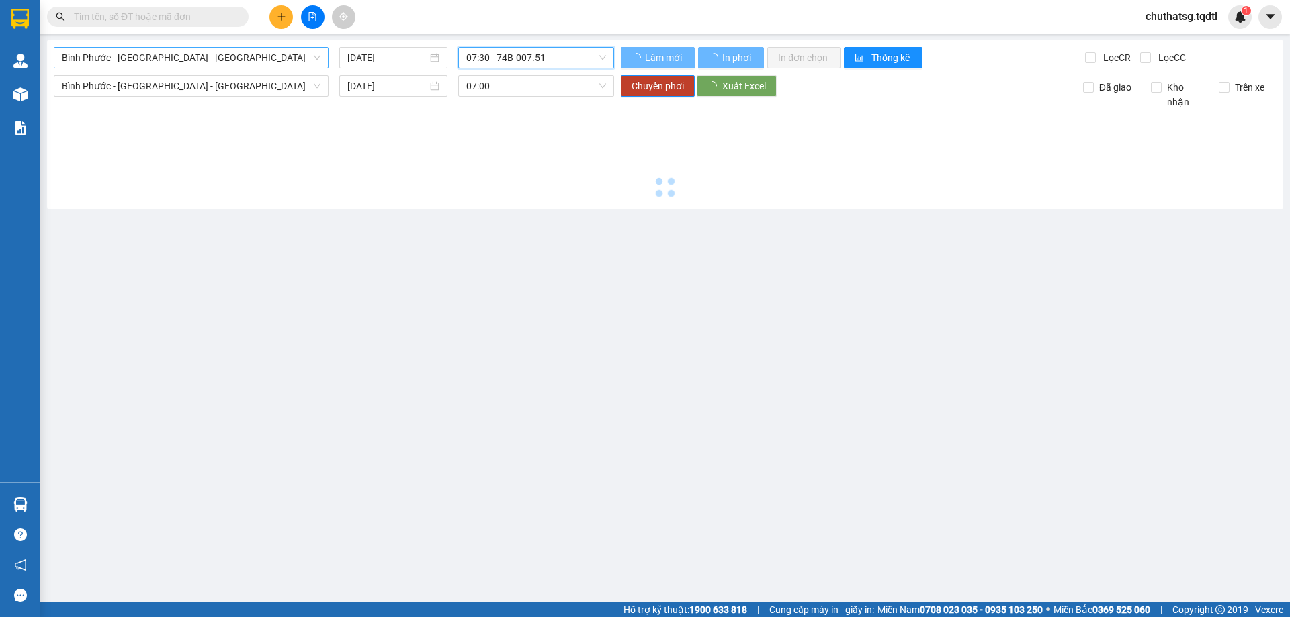 This screenshot has width=1290, height=617. What do you see at coordinates (343, 17) in the screenshot?
I see `button: aim` at bounding box center [343, 17].